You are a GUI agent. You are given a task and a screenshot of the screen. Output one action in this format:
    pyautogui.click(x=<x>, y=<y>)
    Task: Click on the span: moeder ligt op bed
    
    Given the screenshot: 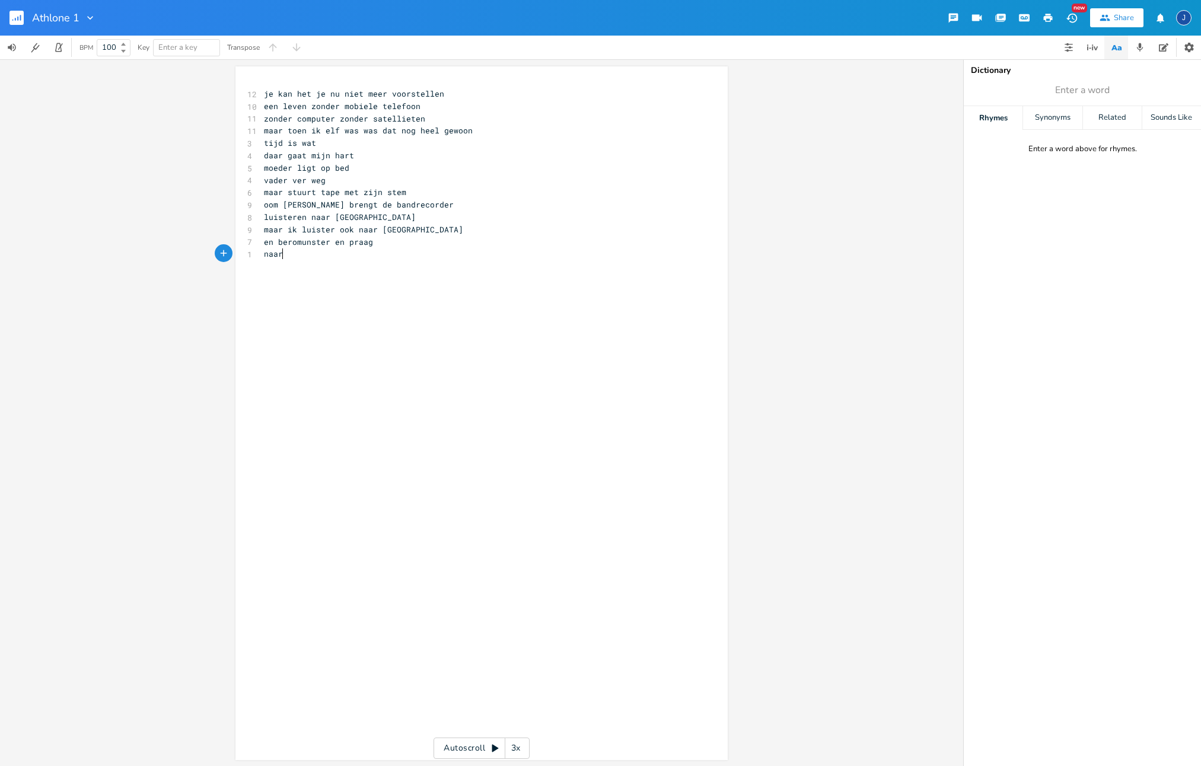 What is the action you would take?
    pyautogui.click(x=307, y=168)
    